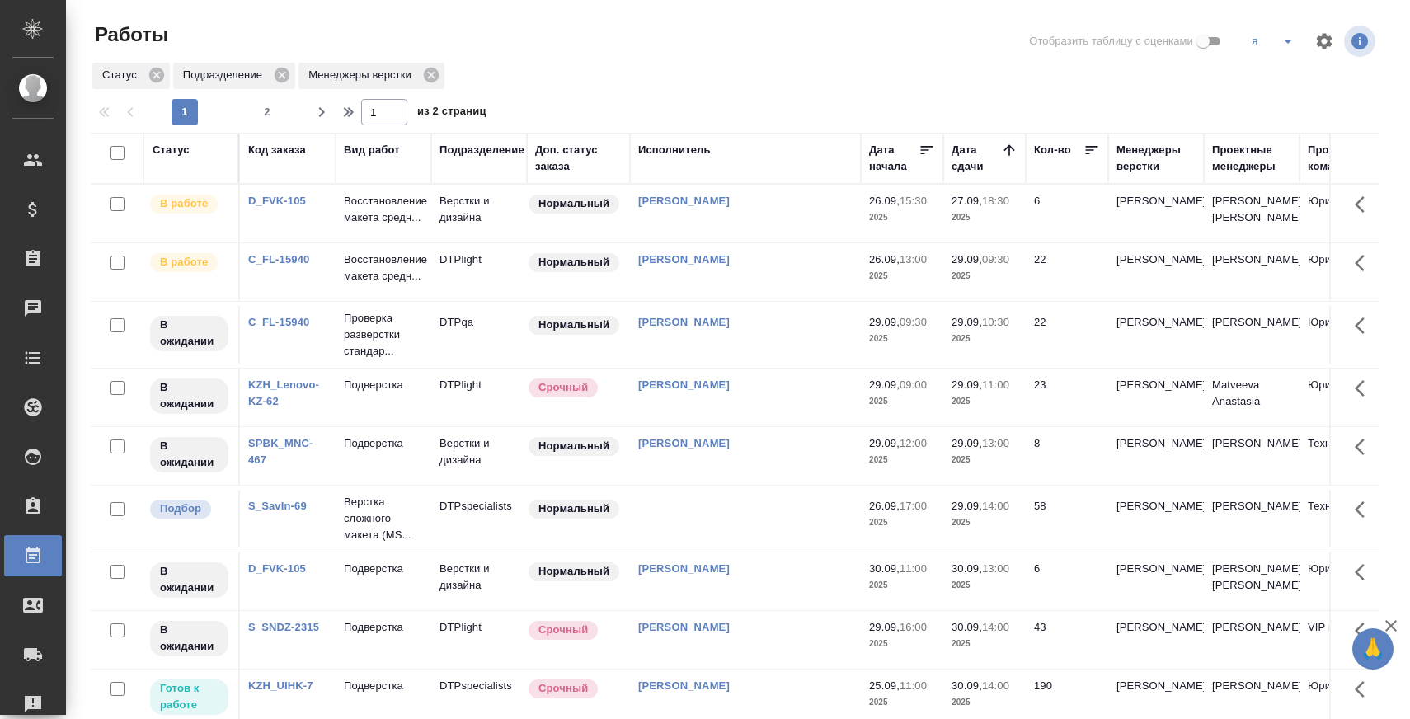 Image resolution: width=1410 pixels, height=719 pixels. I want to click on div: Доп. статус заказа, so click(578, 158).